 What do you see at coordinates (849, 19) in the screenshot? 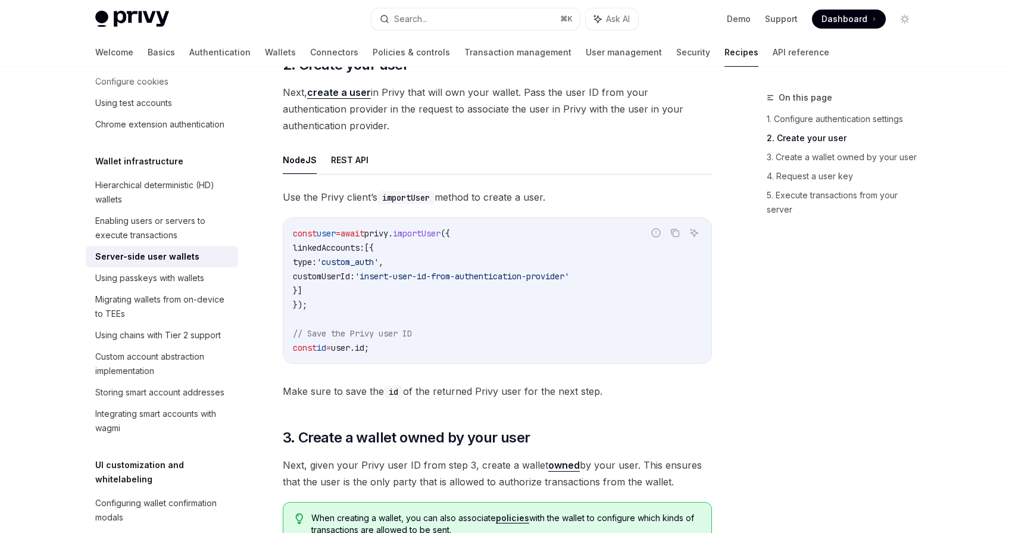
I see `a: Dashboard` at bounding box center [849, 19].